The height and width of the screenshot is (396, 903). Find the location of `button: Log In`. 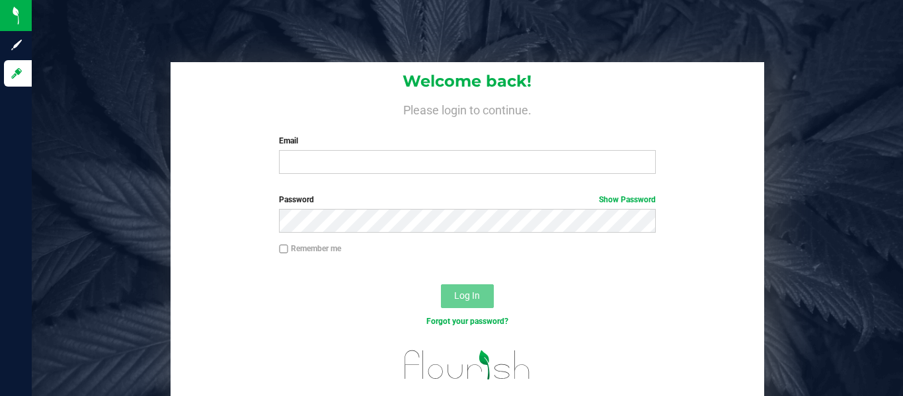

button: Log In is located at coordinates (467, 296).